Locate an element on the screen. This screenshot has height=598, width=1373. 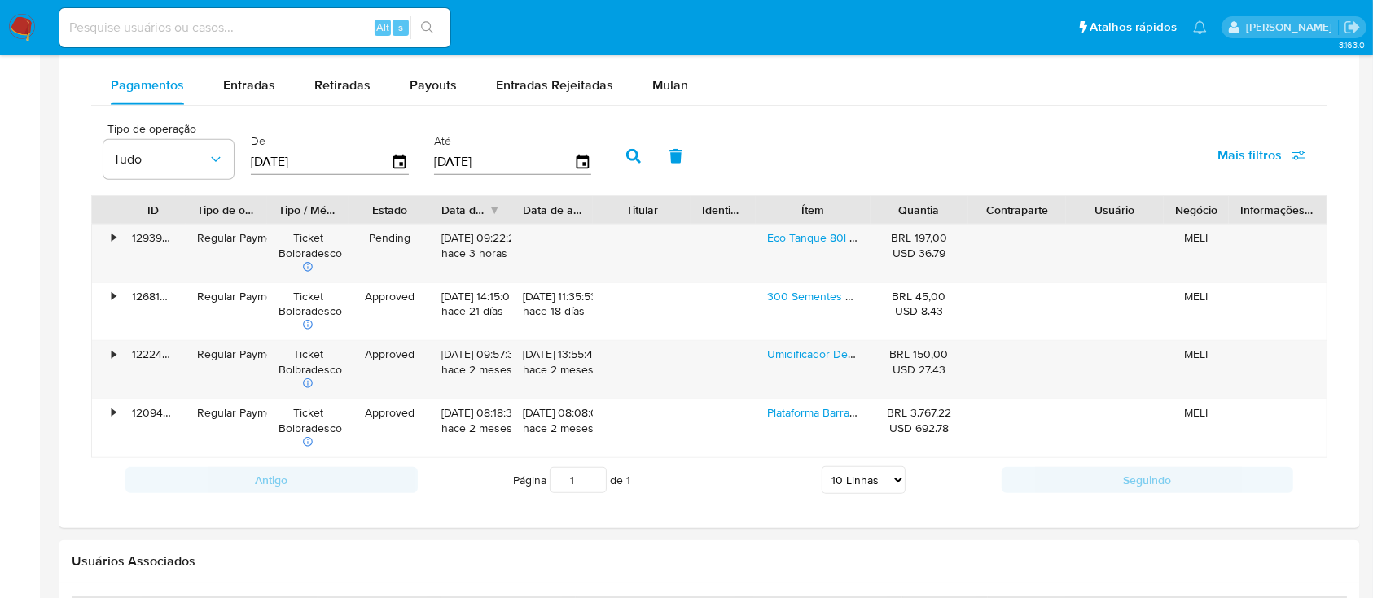
span: 3.163.0 is located at coordinates (1352, 45).